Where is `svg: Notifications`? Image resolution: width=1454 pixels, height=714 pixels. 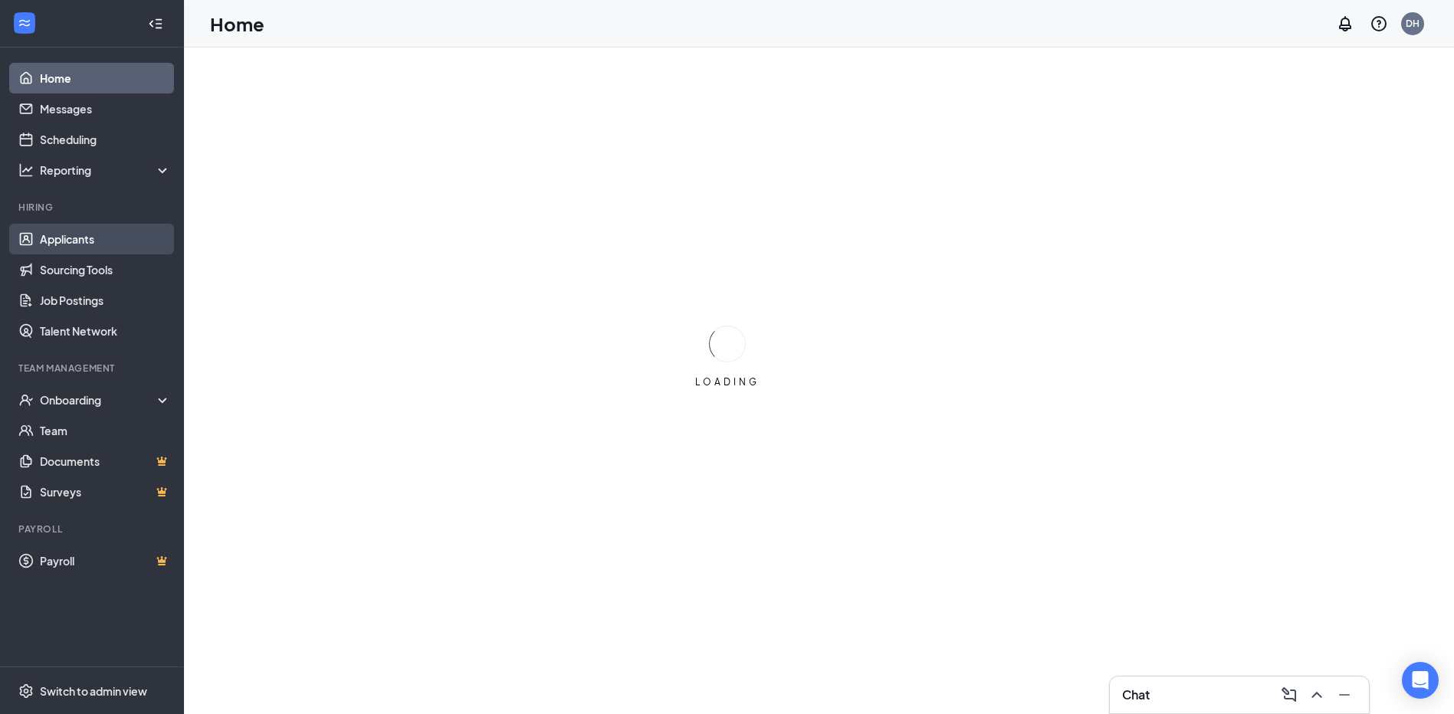 svg: Notifications is located at coordinates (1345, 24).